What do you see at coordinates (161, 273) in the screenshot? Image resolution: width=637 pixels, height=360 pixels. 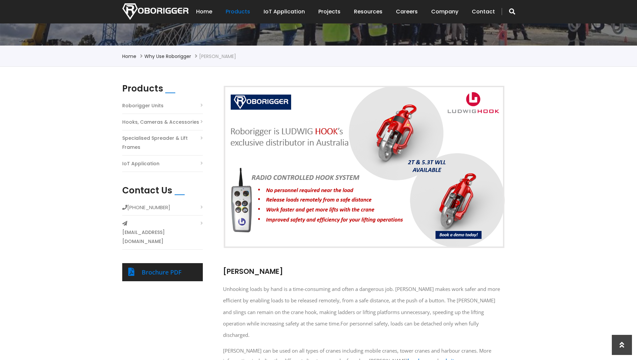 I see `a: Brochure PDF` at bounding box center [161, 273].